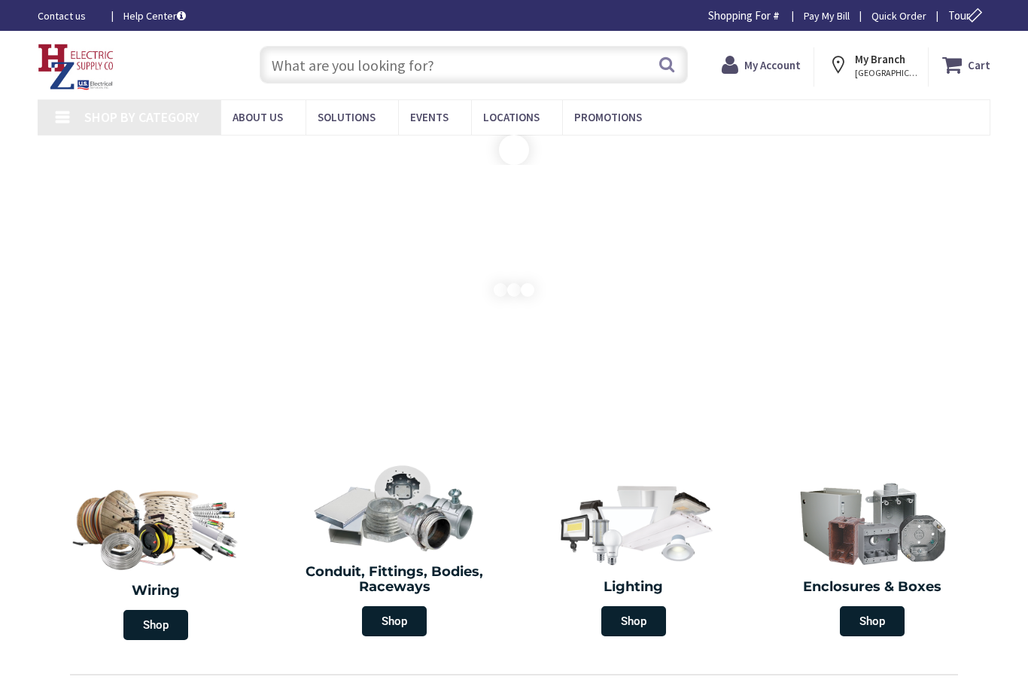  What do you see at coordinates (634, 587) in the screenshot?
I see `h2: Lighting` at bounding box center [634, 587].